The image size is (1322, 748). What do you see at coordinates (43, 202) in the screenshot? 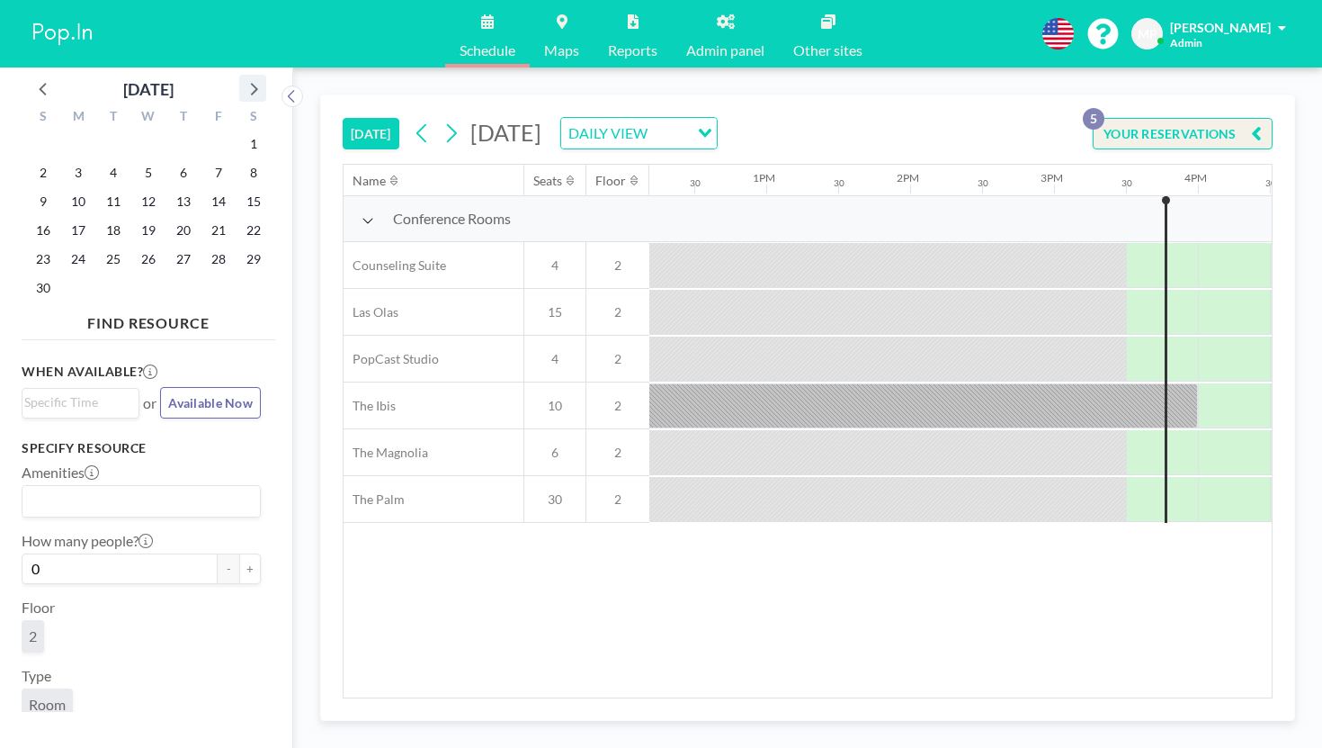
I see `span: Sunday, November 9, 2025` at bounding box center [43, 202].